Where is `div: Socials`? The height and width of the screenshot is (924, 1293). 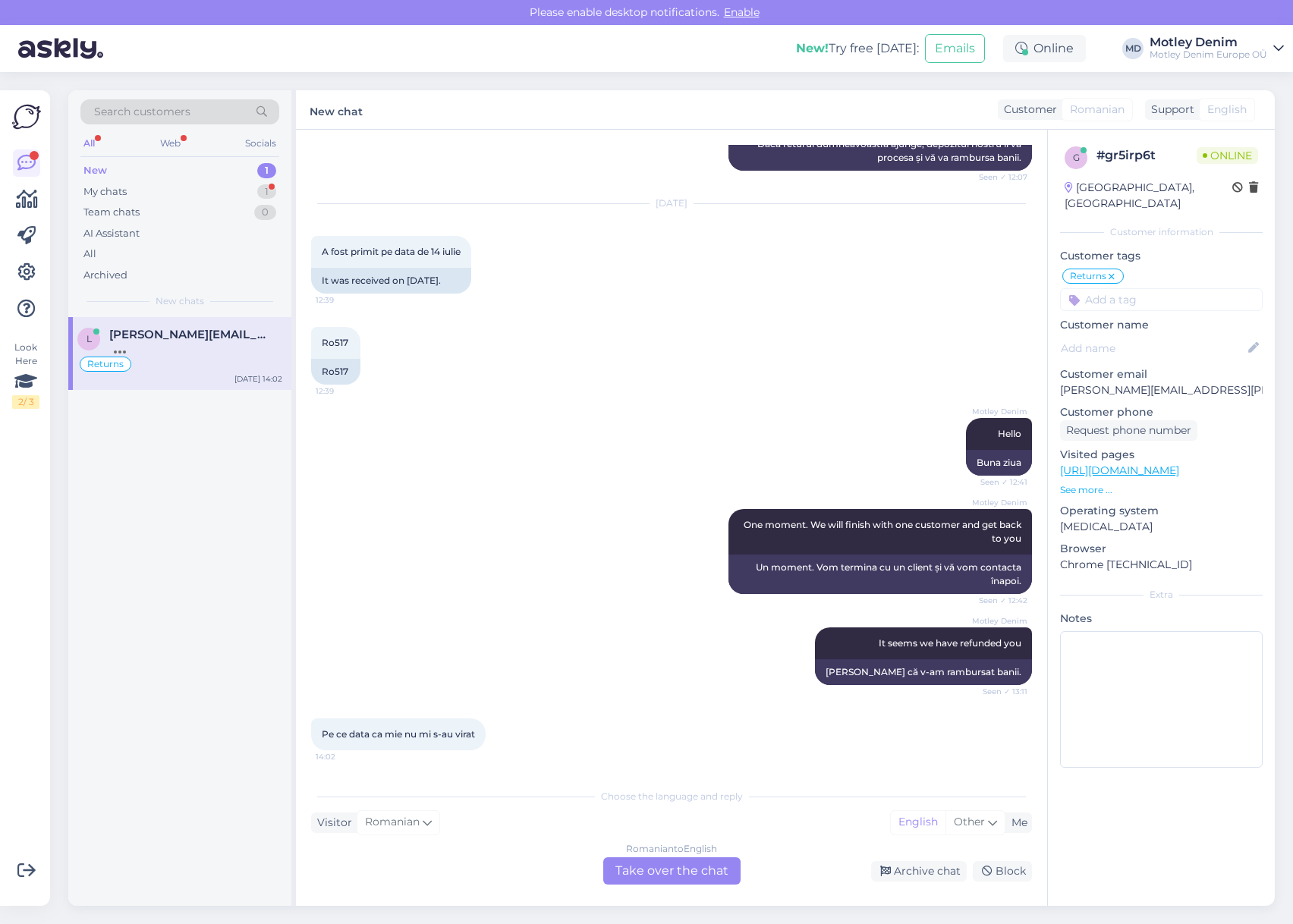
div: Socials is located at coordinates (260, 144).